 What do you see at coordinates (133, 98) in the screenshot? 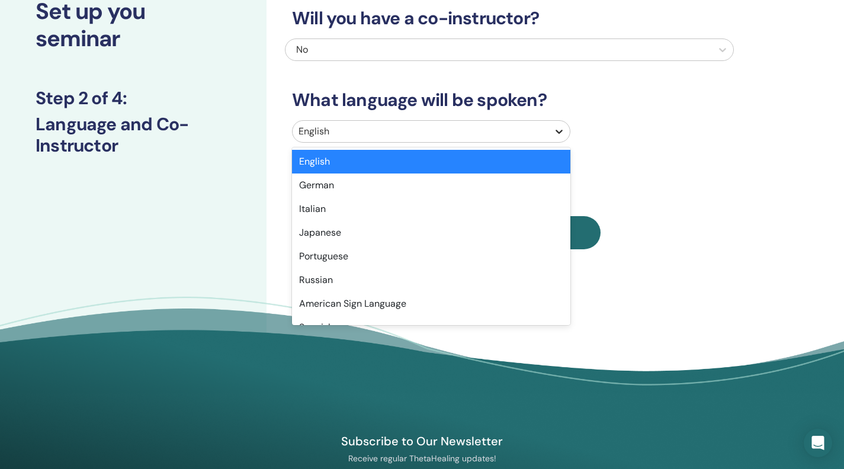
I see `h3: Step 2 of 4 :` at bounding box center [133, 98].